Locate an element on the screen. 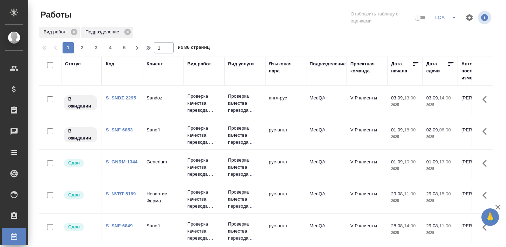 This screenshot has height=247, width=506. div: Код is located at coordinates (110, 64).